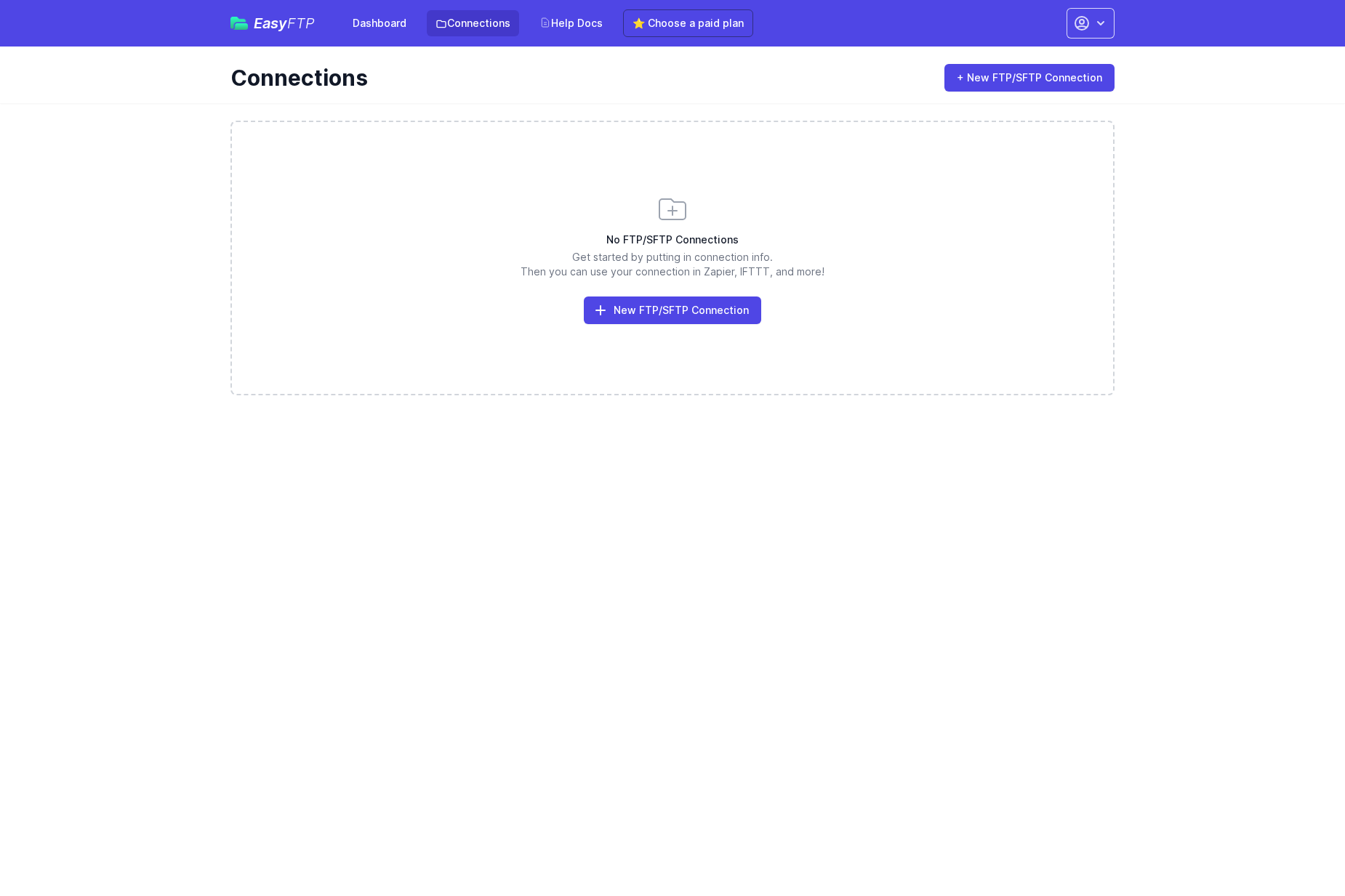 This screenshot has height=896, width=1345. Describe the element at coordinates (472, 24) in the screenshot. I see `a: Connections` at that location.